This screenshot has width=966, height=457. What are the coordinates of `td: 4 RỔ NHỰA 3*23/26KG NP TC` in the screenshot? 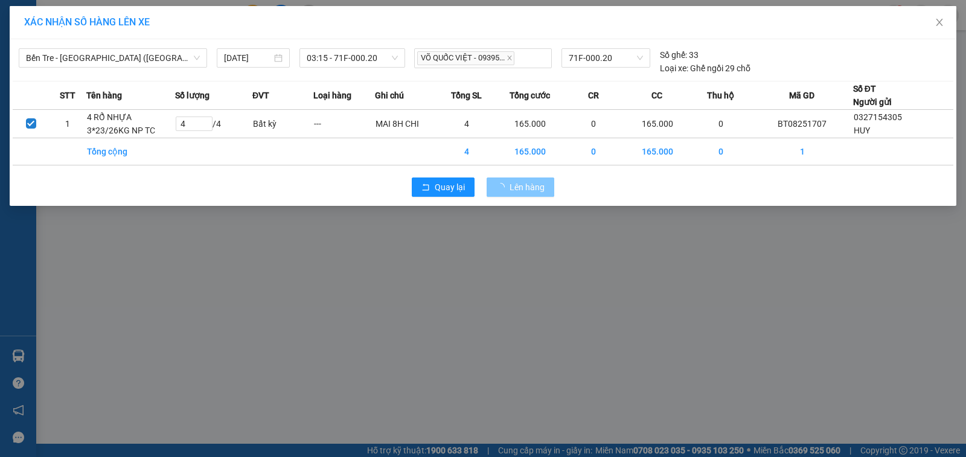 It's located at (131, 124).